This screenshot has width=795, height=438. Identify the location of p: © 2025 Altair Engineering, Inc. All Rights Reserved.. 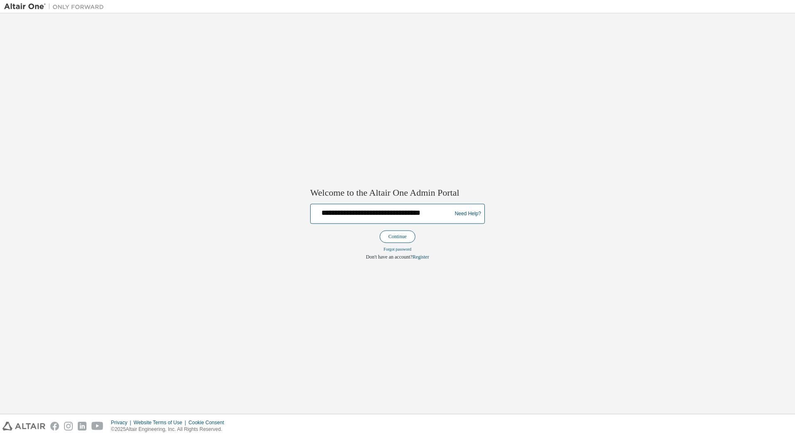
(170, 429).